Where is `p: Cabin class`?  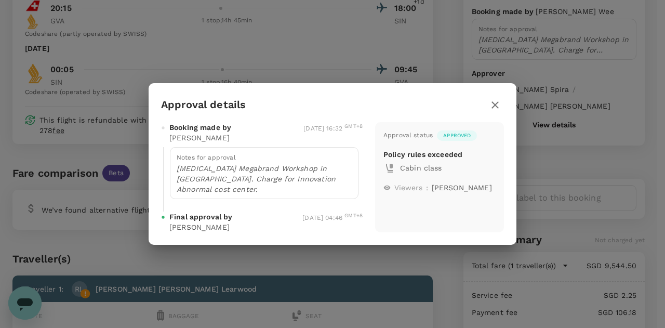
p: Cabin class is located at coordinates (448, 168).